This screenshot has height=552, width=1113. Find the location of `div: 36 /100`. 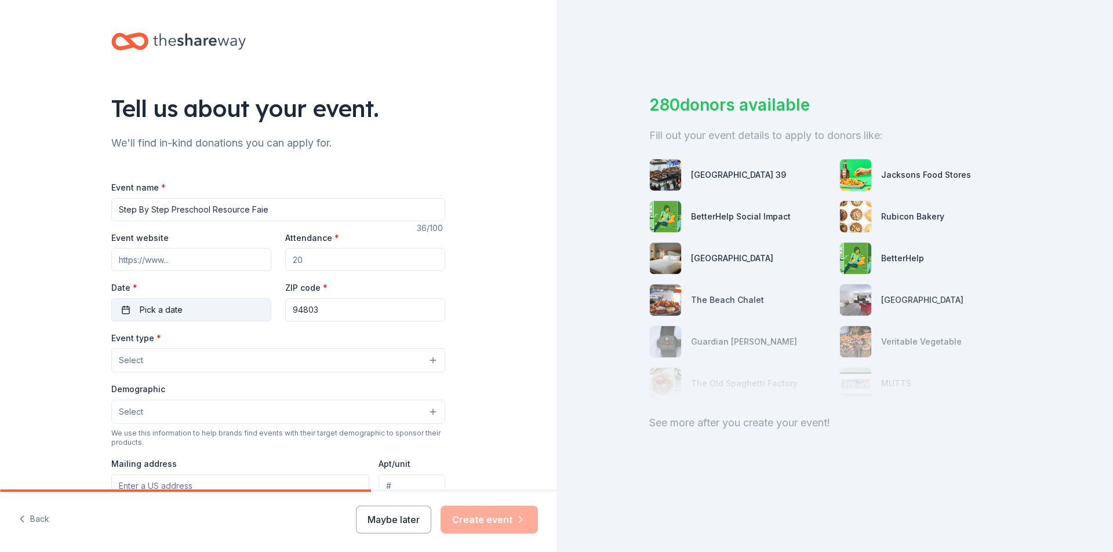

div: 36 /100 is located at coordinates (431, 228).